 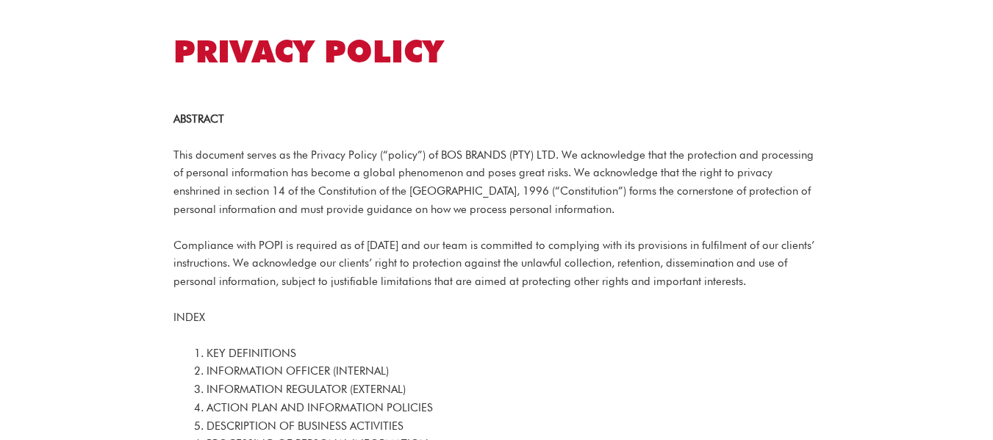 What do you see at coordinates (305, 426) in the screenshot?
I see `span: DESCRIPTION OF BUSINESS ACTIVITIES` at bounding box center [305, 426].